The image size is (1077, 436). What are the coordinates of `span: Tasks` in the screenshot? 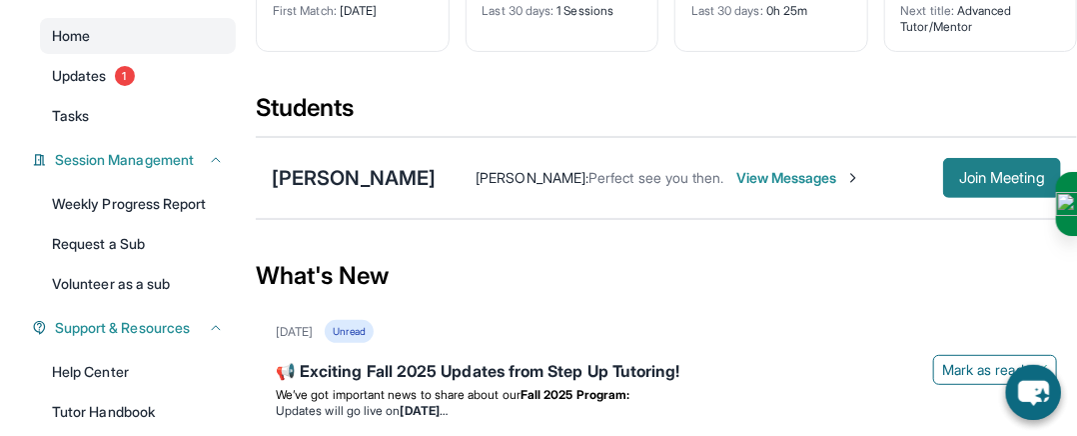 It's located at (70, 116).